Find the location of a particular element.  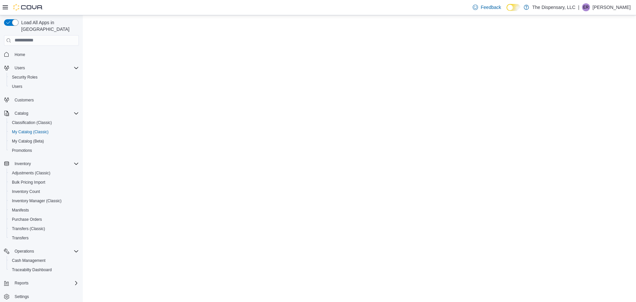

a: Adjustments (Classic) is located at coordinates (31, 173).